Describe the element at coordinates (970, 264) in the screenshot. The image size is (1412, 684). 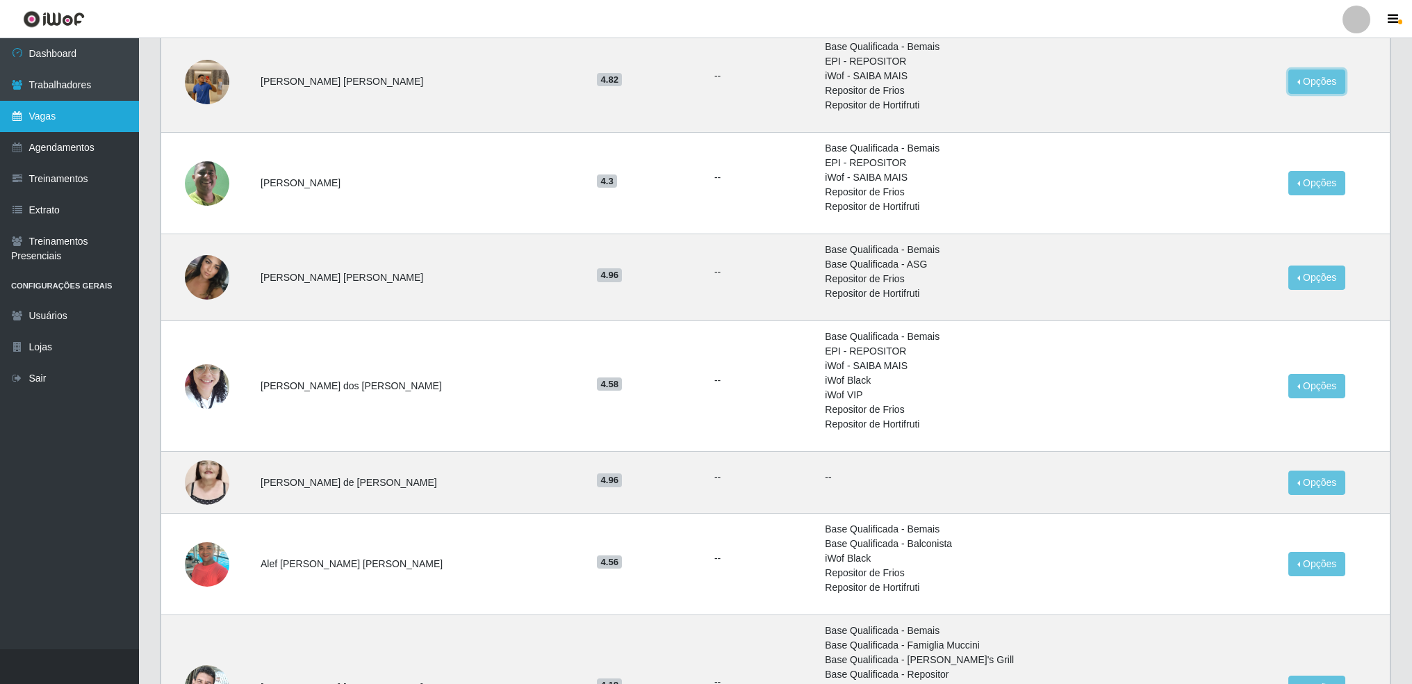
I see `li: Base Qualificada - ASG` at that location.